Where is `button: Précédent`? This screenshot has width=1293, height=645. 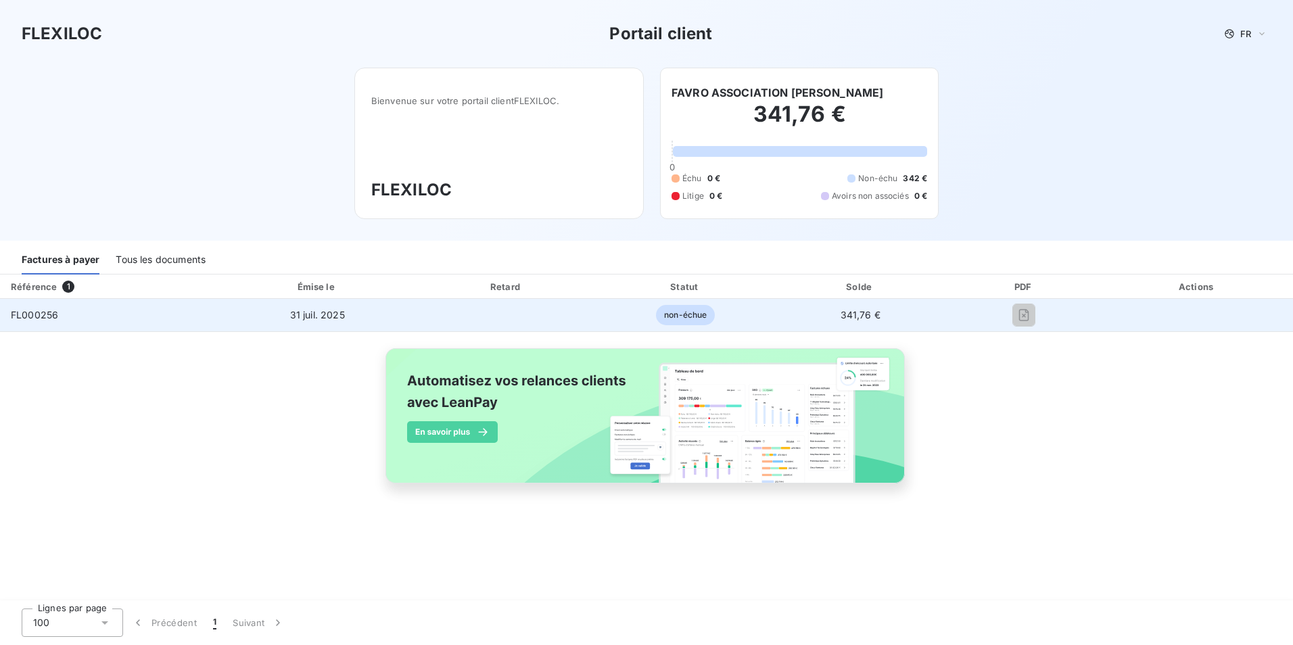 button: Précédent is located at coordinates (164, 623).